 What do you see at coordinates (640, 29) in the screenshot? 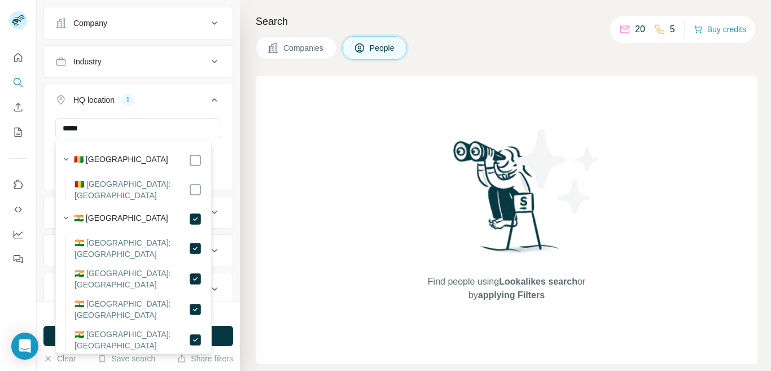
I see `p: 20` at bounding box center [640, 29].